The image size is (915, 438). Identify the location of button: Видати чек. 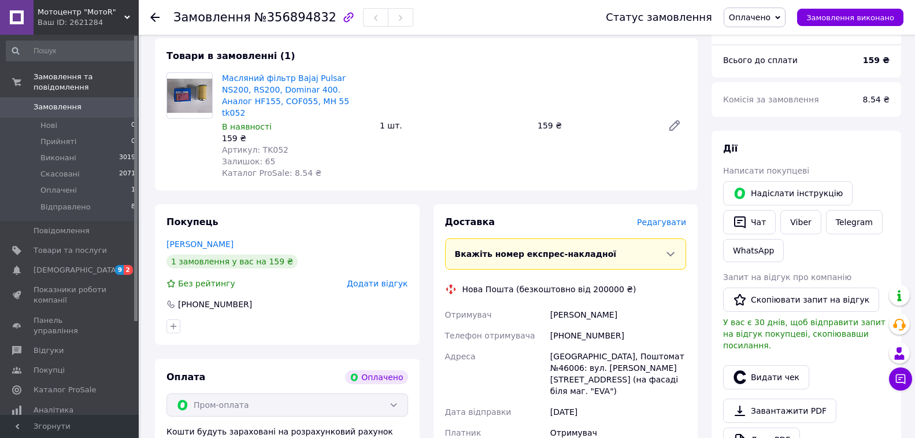
(766, 377).